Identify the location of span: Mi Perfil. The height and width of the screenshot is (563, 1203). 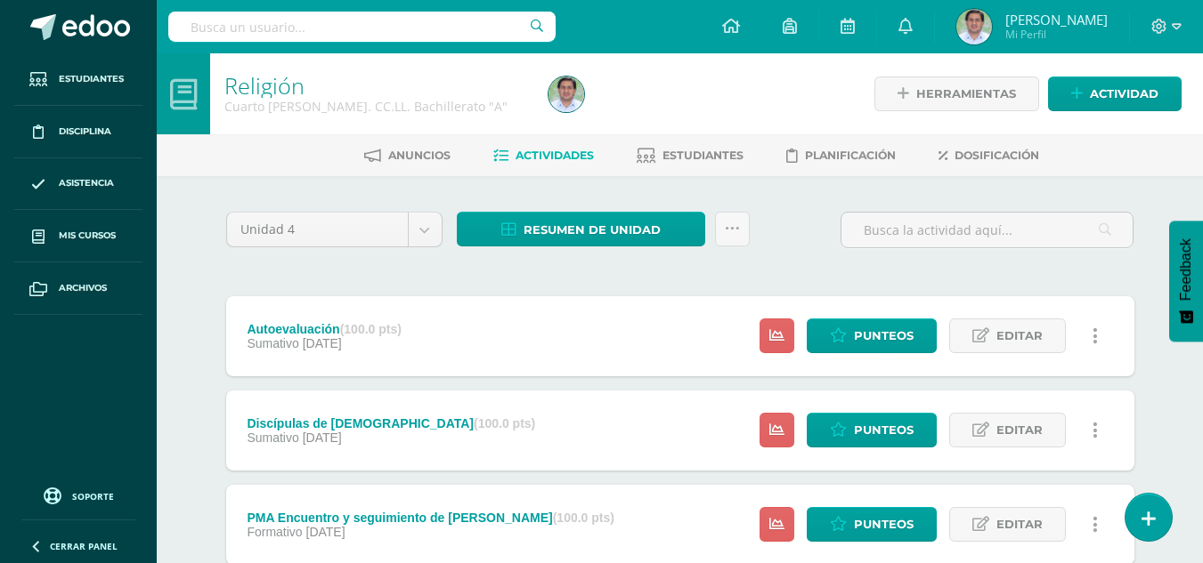
(1056, 34).